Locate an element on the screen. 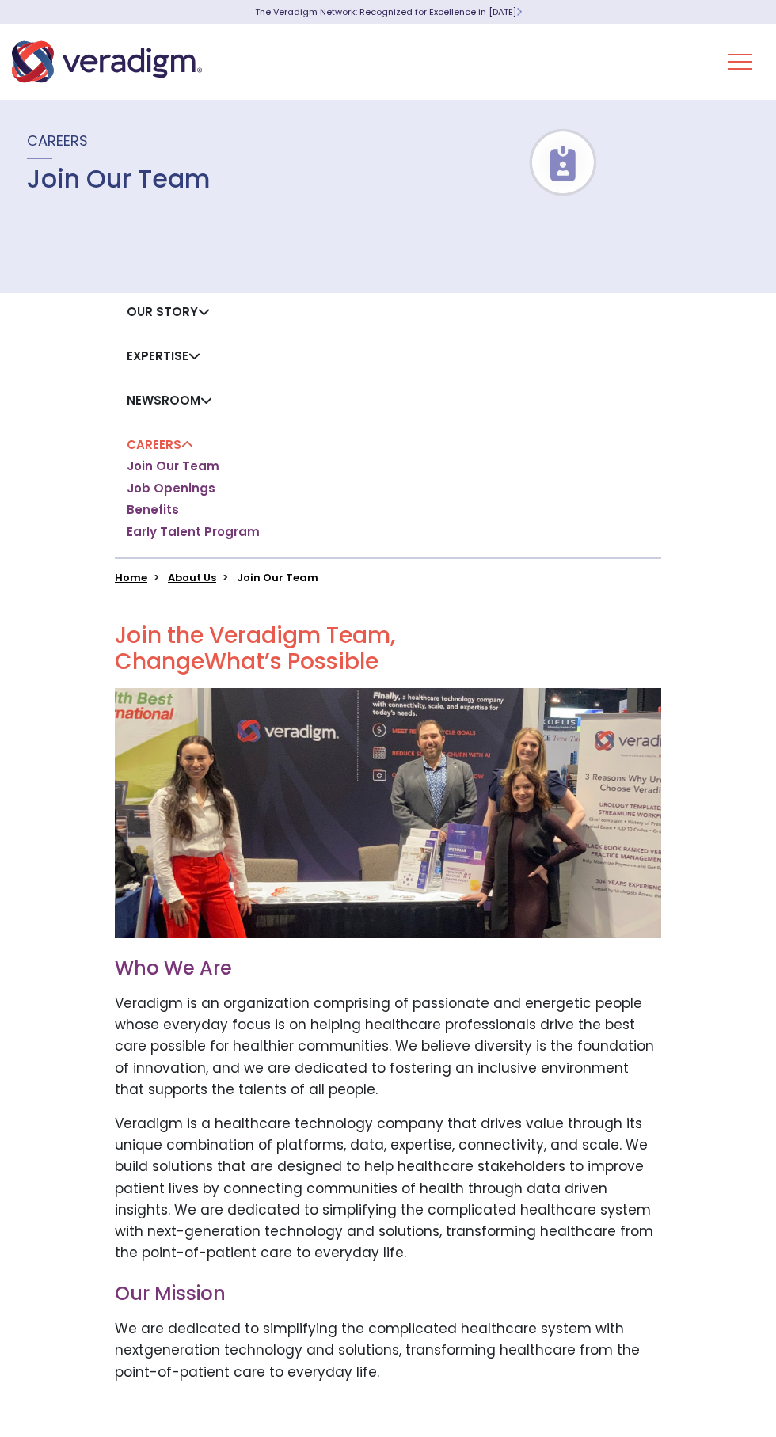 The height and width of the screenshot is (1437, 776). a: Careers is located at coordinates (160, 444).